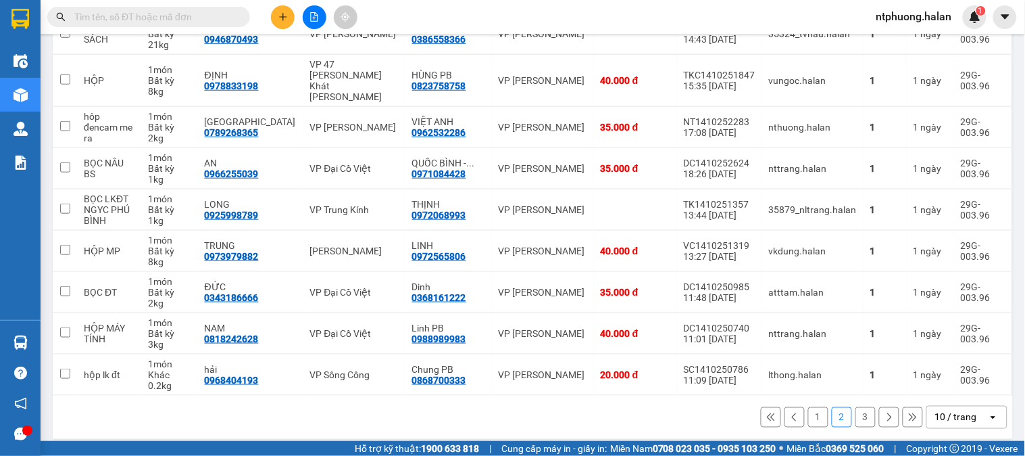 The image size is (1025, 456). What do you see at coordinates (251, 287) in the screenshot?
I see `div: ĐỨC` at bounding box center [251, 287].